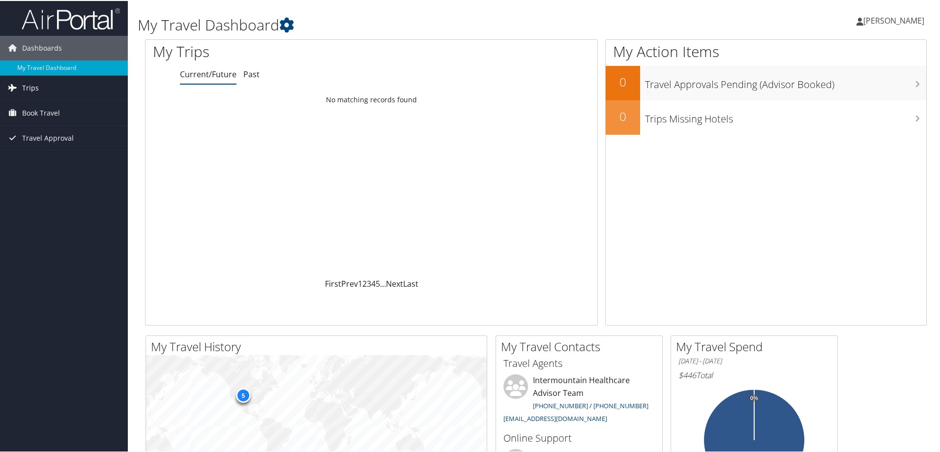 The width and height of the screenshot is (940, 452). What do you see at coordinates (360, 283) in the screenshot?
I see `a: 1` at bounding box center [360, 283].